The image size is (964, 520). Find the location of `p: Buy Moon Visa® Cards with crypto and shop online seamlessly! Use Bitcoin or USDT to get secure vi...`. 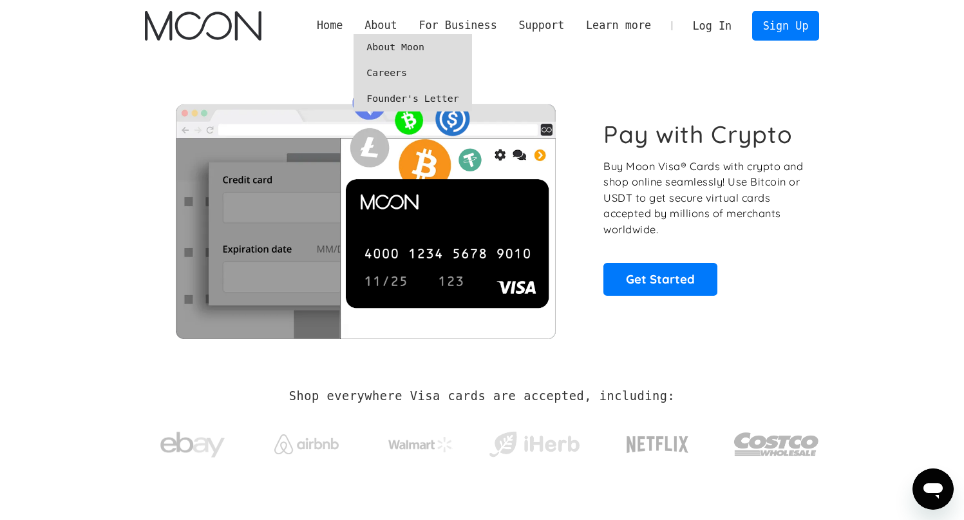

p: Buy Moon Visa® Cards with crypto and shop online seamlessly! Use Bitcoin or USDT to get secure vi... is located at coordinates (704, 198).